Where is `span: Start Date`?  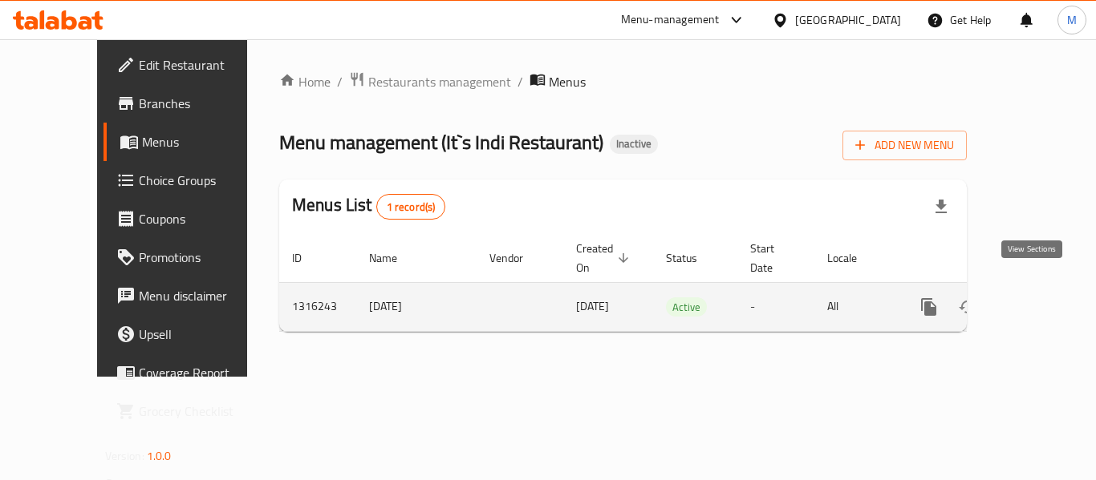
span: Start Date is located at coordinates (772, 258).